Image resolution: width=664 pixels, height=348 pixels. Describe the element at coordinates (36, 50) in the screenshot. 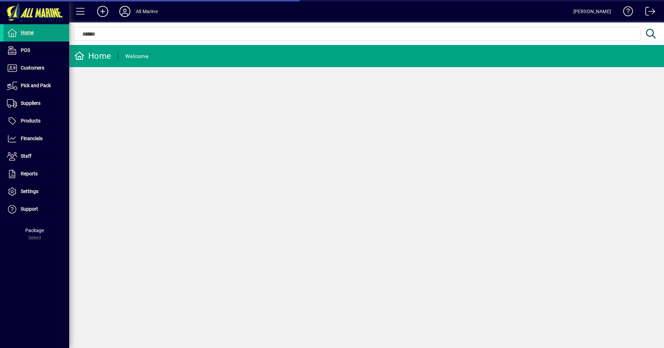

I see `a: POS` at that location.